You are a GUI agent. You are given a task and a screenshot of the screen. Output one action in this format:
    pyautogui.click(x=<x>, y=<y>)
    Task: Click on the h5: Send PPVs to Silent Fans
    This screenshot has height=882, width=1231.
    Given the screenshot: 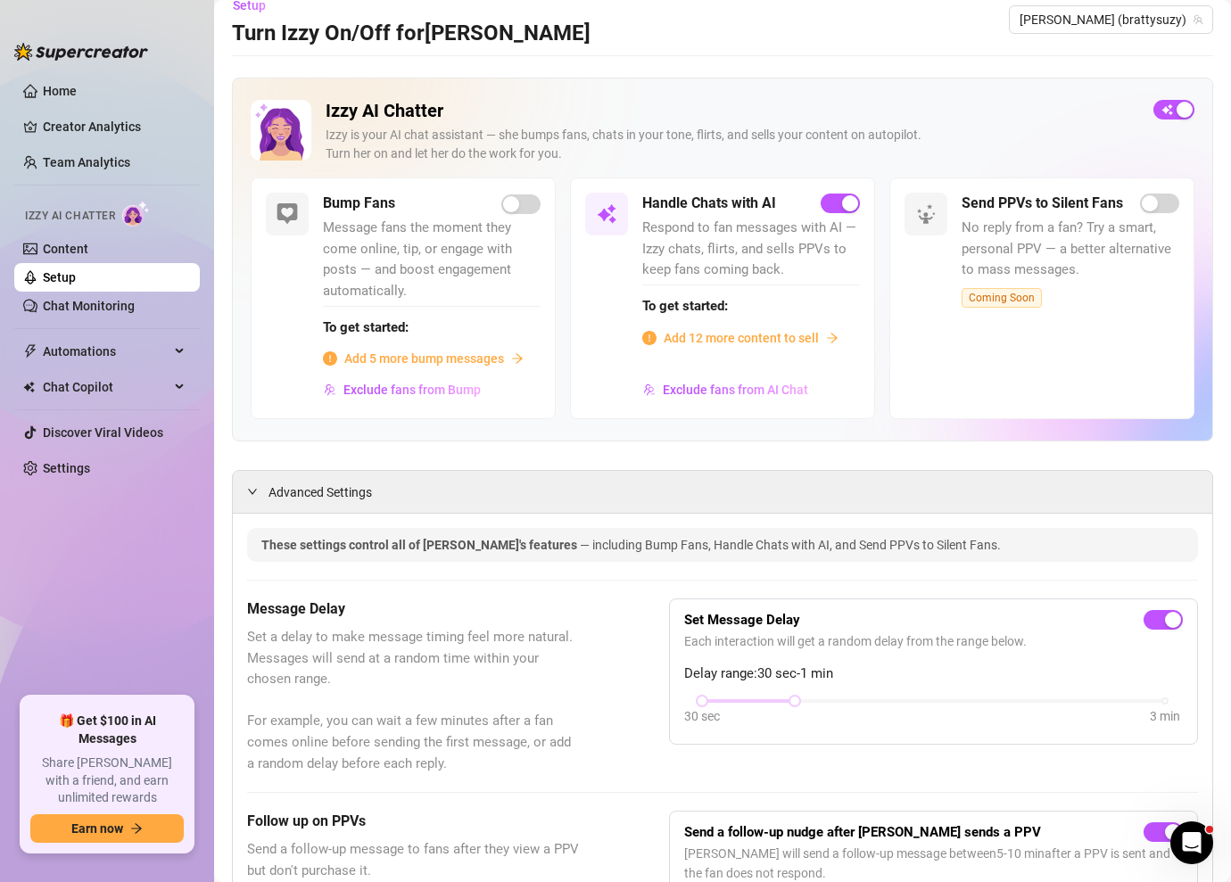 What is the action you would take?
    pyautogui.click(x=1042, y=203)
    